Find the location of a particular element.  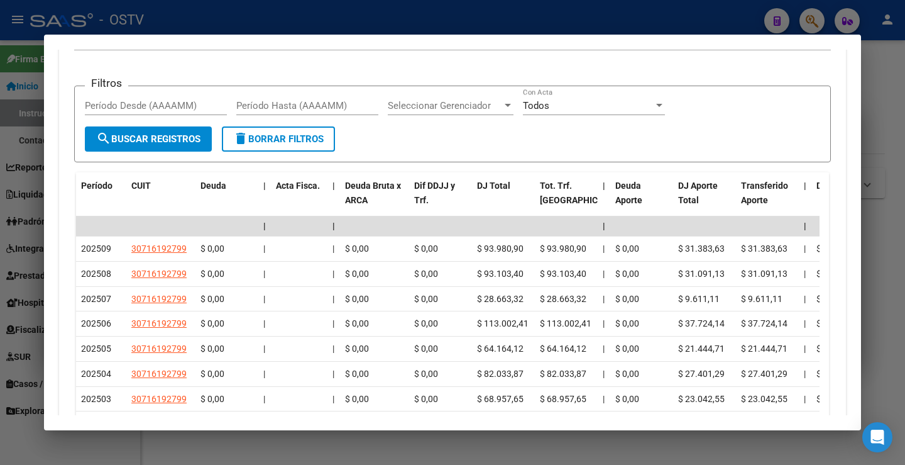

span: Borrar Filtros is located at coordinates (279, 139).